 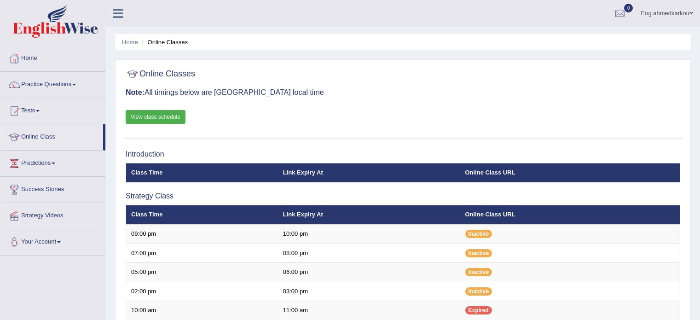 What do you see at coordinates (53, 188) in the screenshot?
I see `a: Success Stories` at bounding box center [53, 188].